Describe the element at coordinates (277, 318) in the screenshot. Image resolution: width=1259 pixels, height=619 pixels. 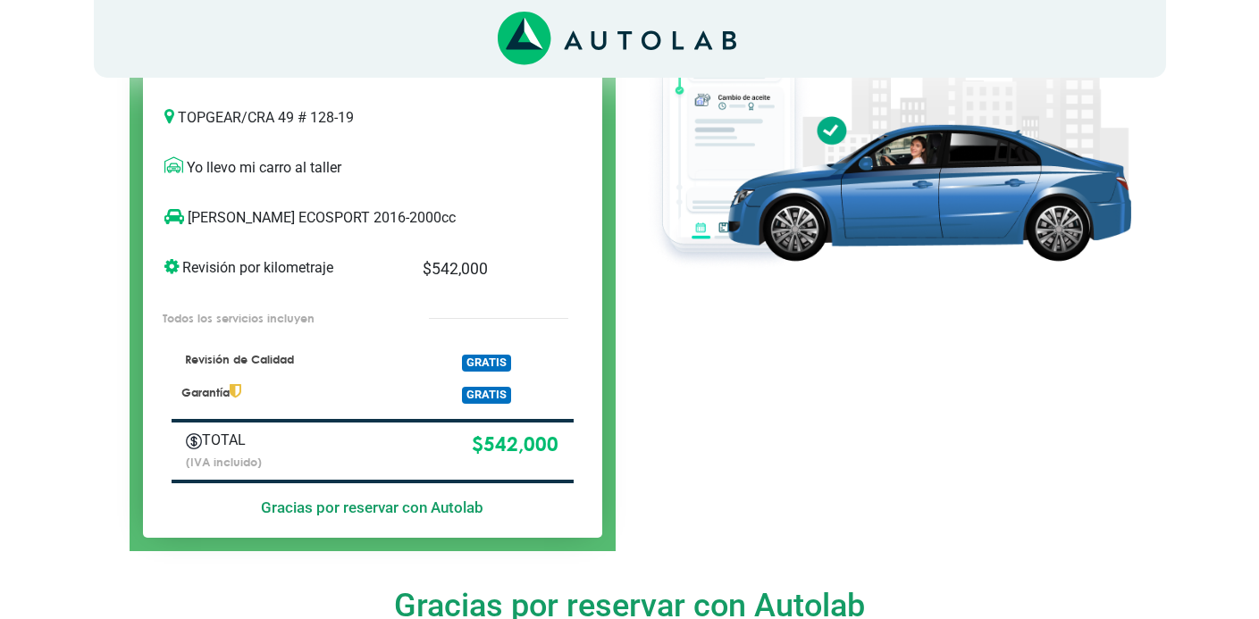
I see `p: Todos los servicios incluyen` at that location.